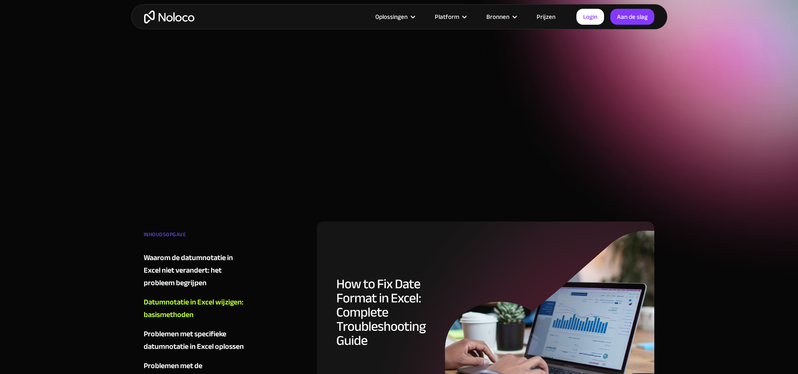 This screenshot has width=798, height=374. I want to click on a: thuis, so click(169, 17).